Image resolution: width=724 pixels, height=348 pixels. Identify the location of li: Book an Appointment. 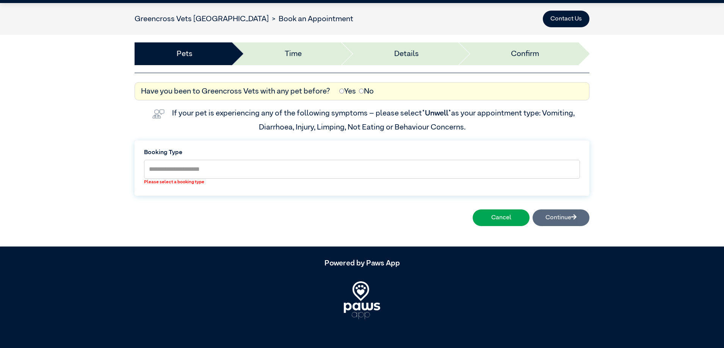
(311, 19).